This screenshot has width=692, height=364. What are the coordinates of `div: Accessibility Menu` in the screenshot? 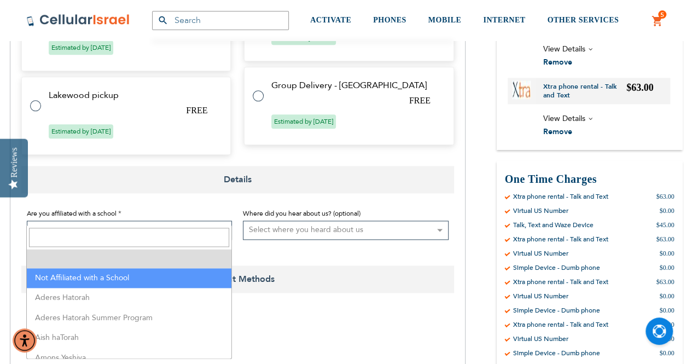 It's located at (25, 340).